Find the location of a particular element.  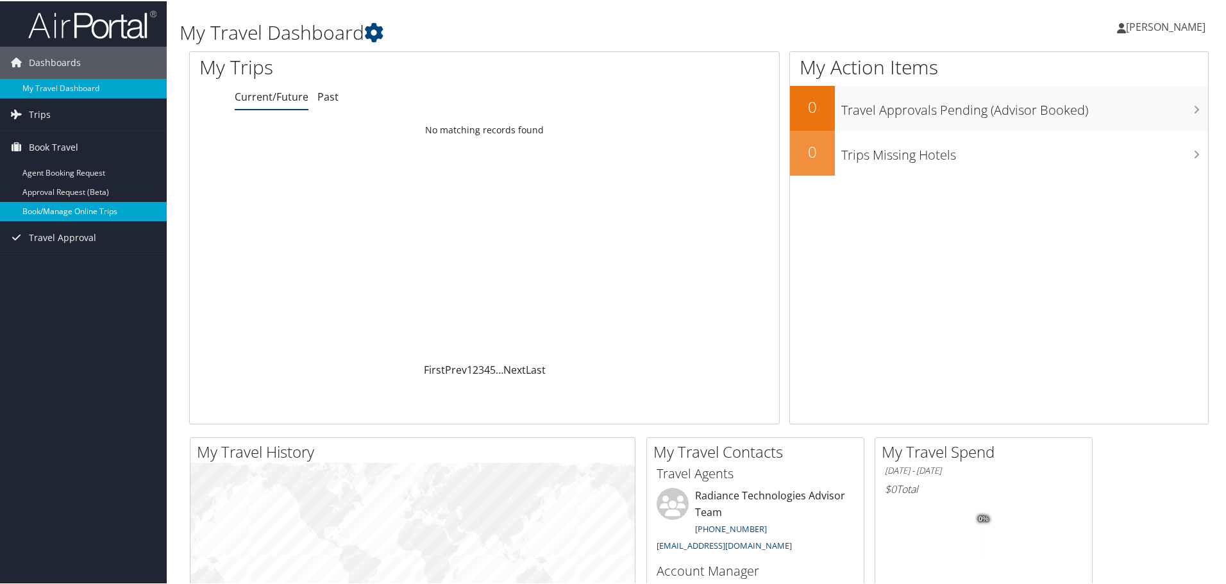

a: First is located at coordinates (434, 369).